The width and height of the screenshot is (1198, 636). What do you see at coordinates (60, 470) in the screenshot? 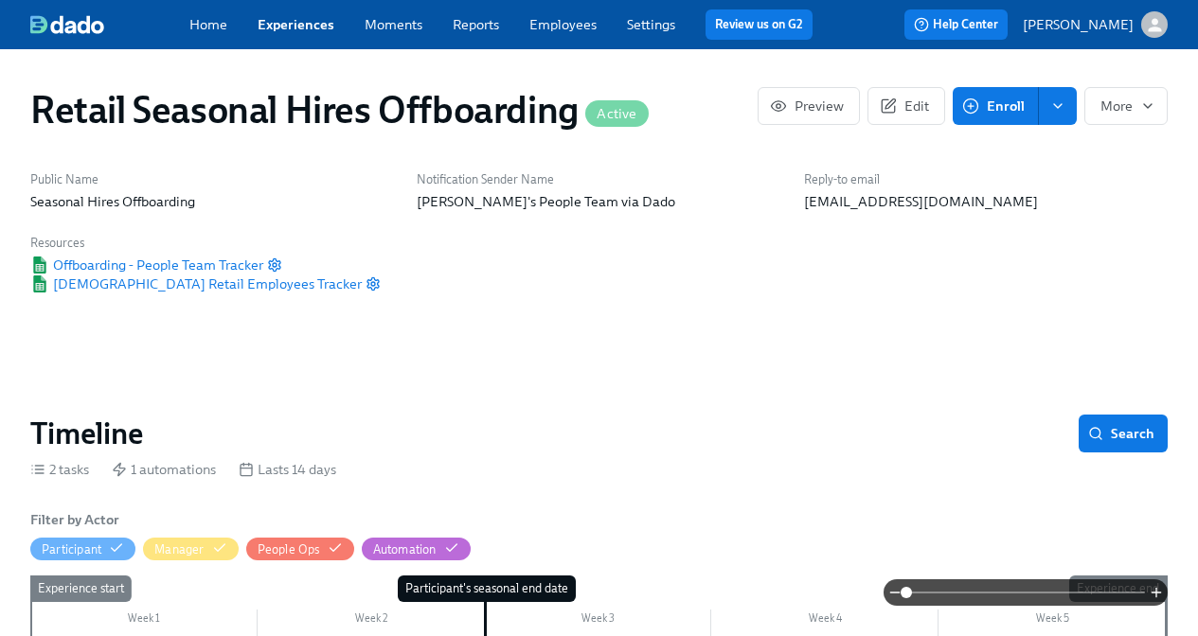
I see `div: 2 tasks` at bounding box center [60, 470].